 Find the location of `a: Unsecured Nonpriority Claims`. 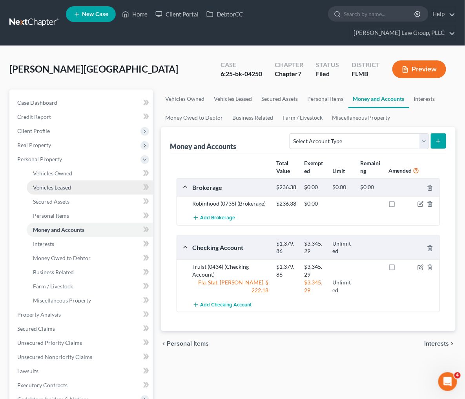

a: Unsecured Nonpriority Claims is located at coordinates (82, 357).